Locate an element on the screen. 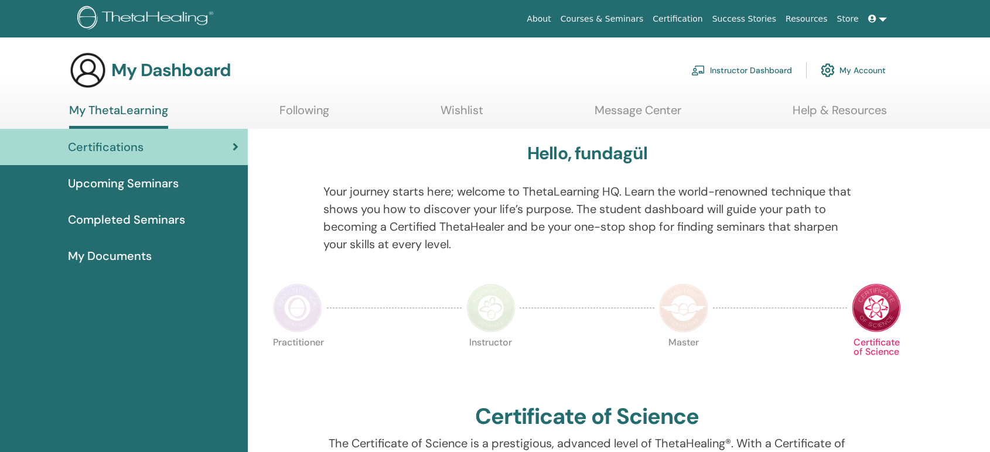  img: Certificate of Science is located at coordinates (876, 308).